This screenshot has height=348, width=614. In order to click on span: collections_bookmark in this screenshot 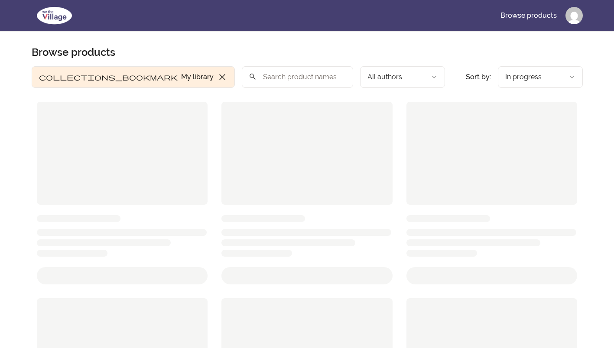, I will do `click(108, 77)`.